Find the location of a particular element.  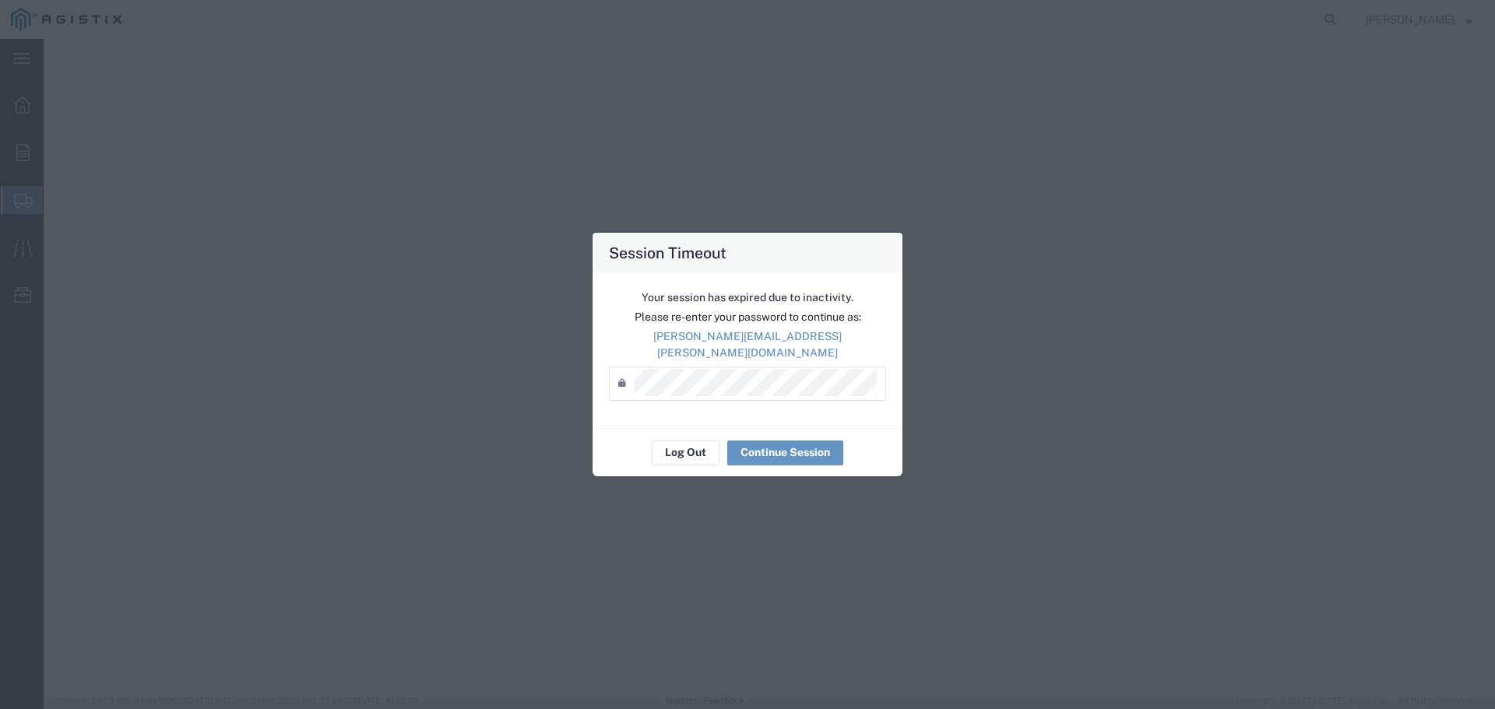

h4: Session Timeout is located at coordinates (667, 252).